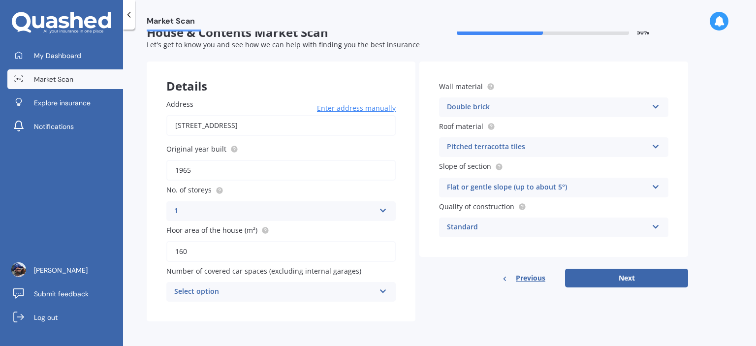  I want to click on span: Submit feedback, so click(61, 294).